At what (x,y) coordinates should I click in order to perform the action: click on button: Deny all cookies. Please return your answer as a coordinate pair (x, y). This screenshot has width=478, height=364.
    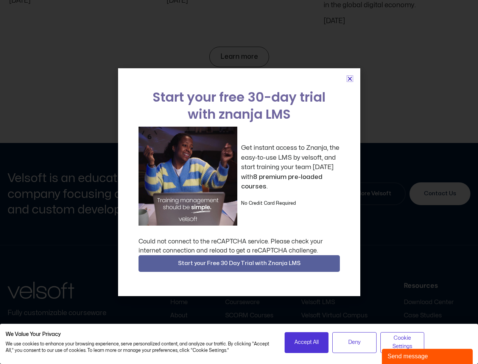
    Looking at the image, I should click on (355, 342).